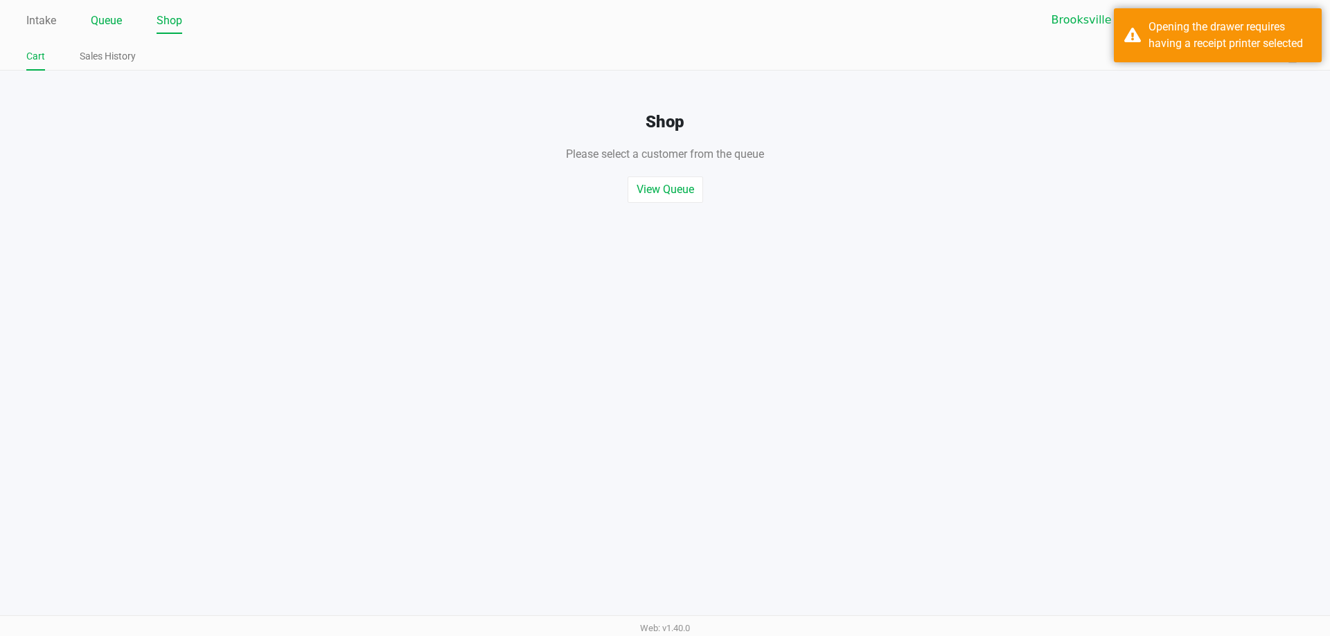  What do you see at coordinates (107, 56) in the screenshot?
I see `a: Sales History` at bounding box center [107, 56].